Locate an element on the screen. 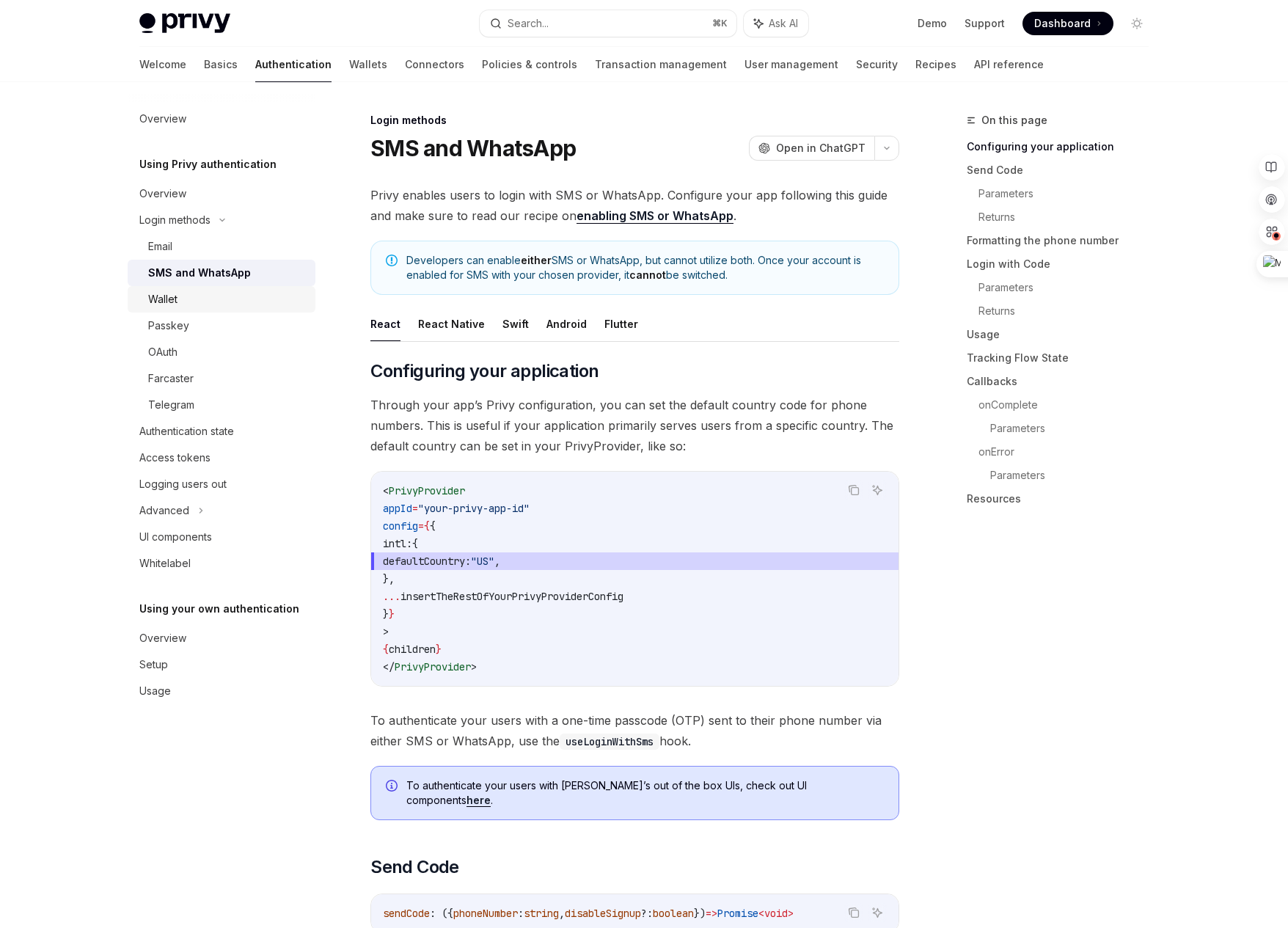  a: Overview is located at coordinates (222, 639).